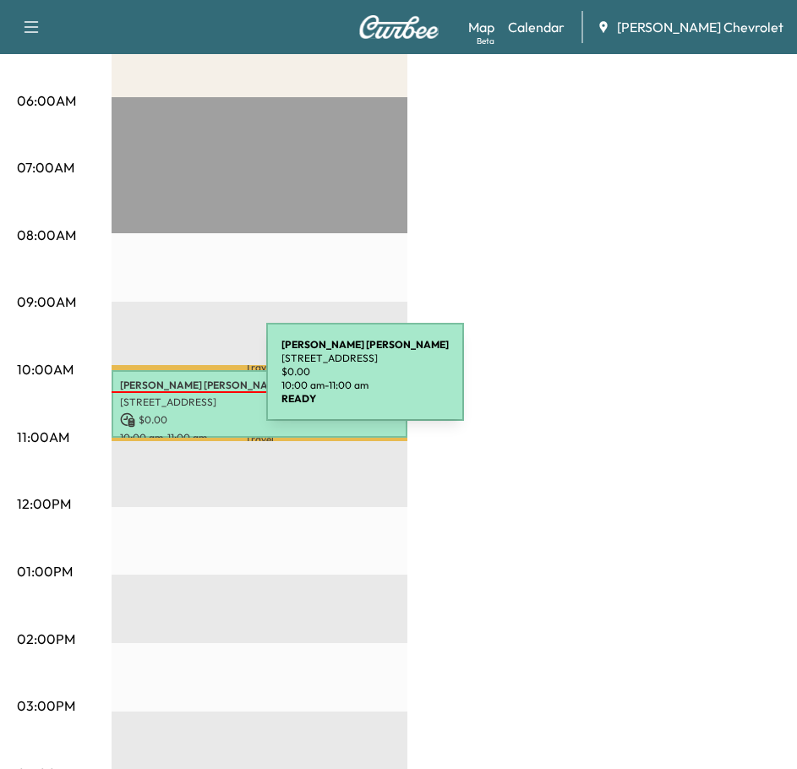  Describe the element at coordinates (536, 27) in the screenshot. I see `a: Calendar` at that location.